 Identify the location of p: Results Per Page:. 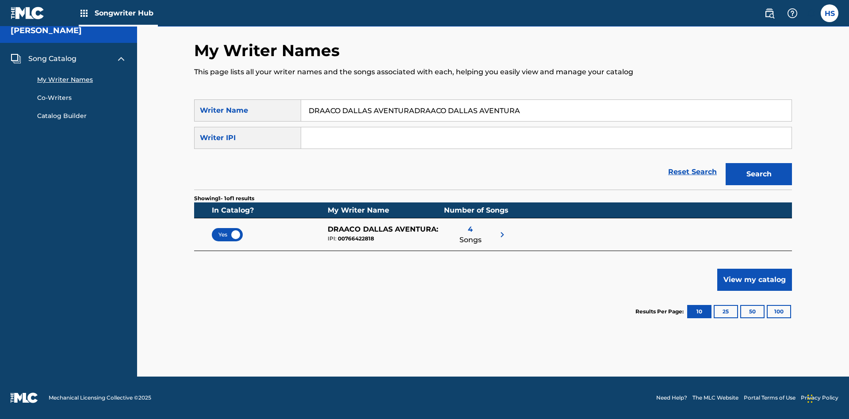
(661, 312).